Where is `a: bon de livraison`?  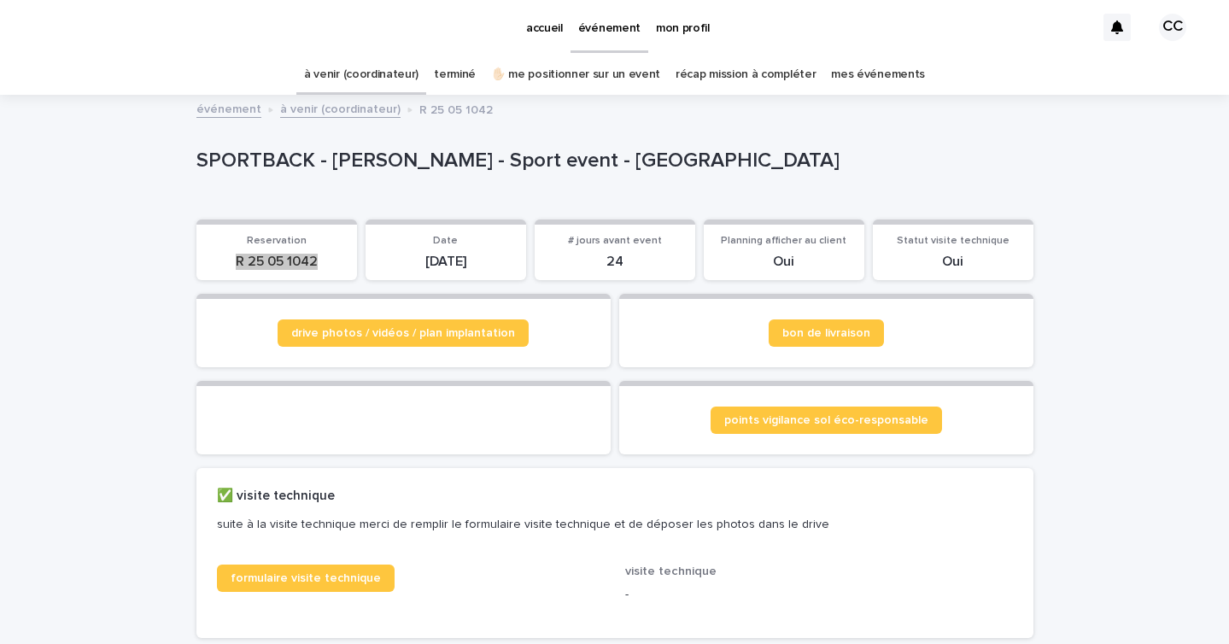
a: bon de livraison is located at coordinates (826, 333).